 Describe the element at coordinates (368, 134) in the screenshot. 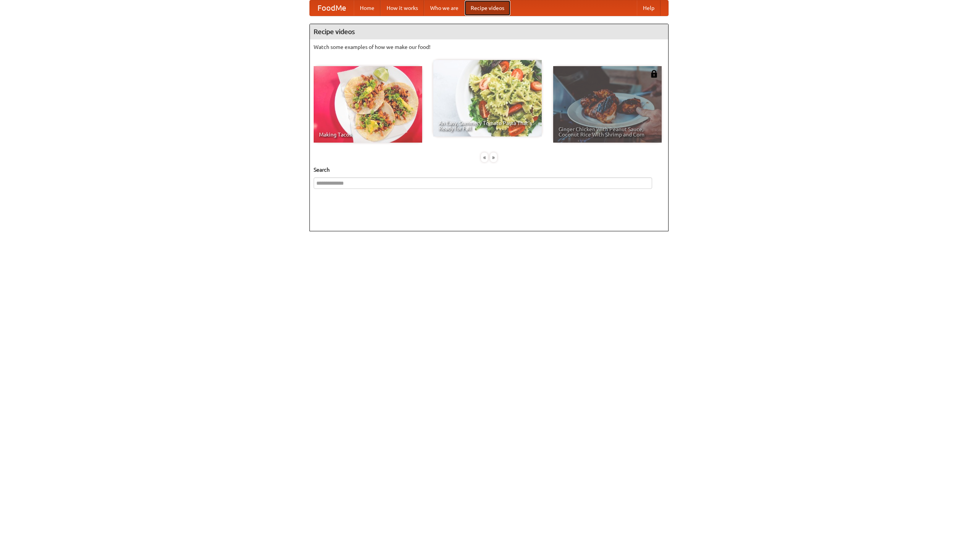

I see `span: Making Tacos` at that location.